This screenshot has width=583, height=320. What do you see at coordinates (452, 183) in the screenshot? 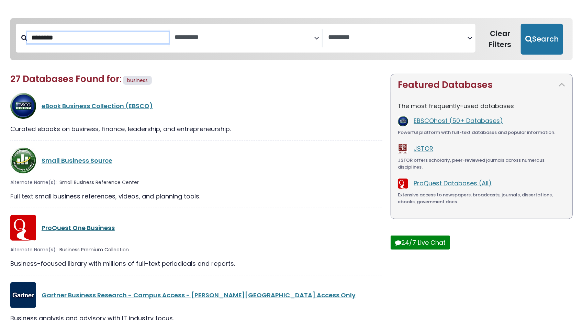
I see `a: ProQuest Databases (All)` at bounding box center [452, 183].